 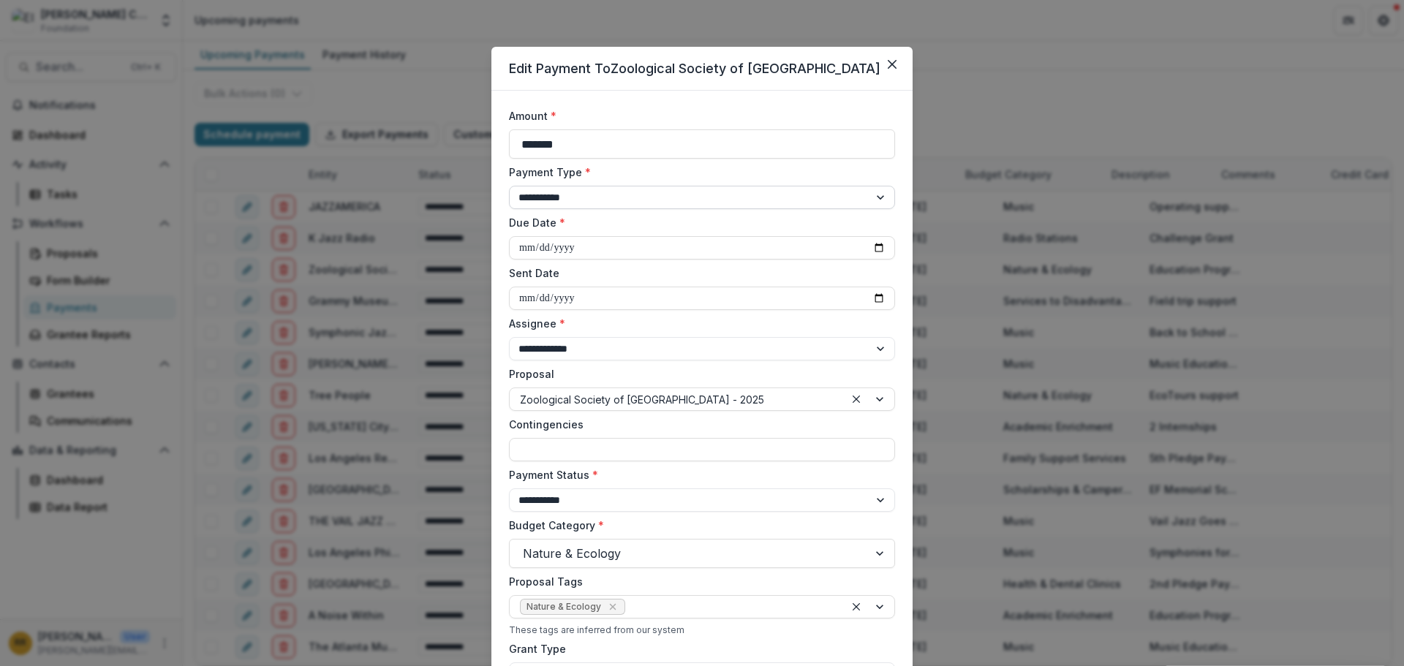 What do you see at coordinates (613, 607) in the screenshot?
I see `div: Remove Nature & Ecology` at bounding box center [613, 607].